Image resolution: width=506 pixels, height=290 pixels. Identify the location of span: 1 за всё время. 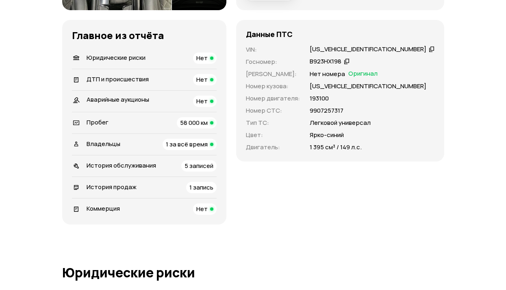
(187, 144).